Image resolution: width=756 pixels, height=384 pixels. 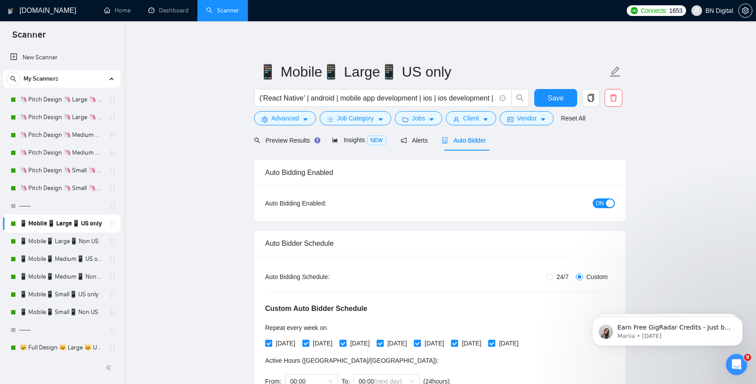 What do you see at coordinates (526, 118) in the screenshot?
I see `button: idcardVendorcaret-down` at bounding box center [526, 118].